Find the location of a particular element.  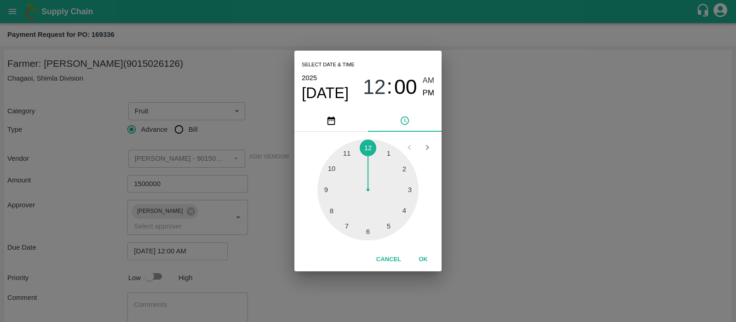

button: AM is located at coordinates (429, 81).